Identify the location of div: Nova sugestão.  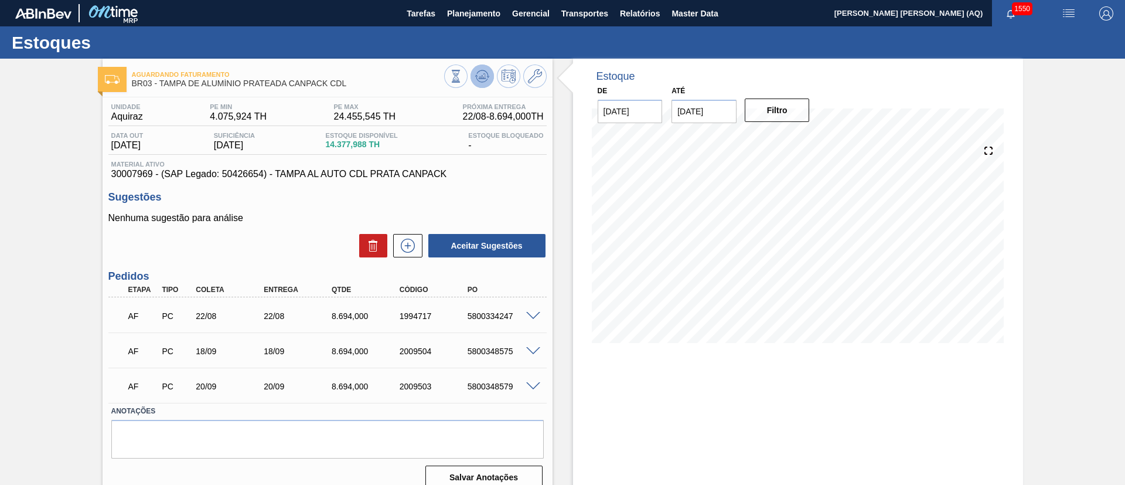
(405, 245).